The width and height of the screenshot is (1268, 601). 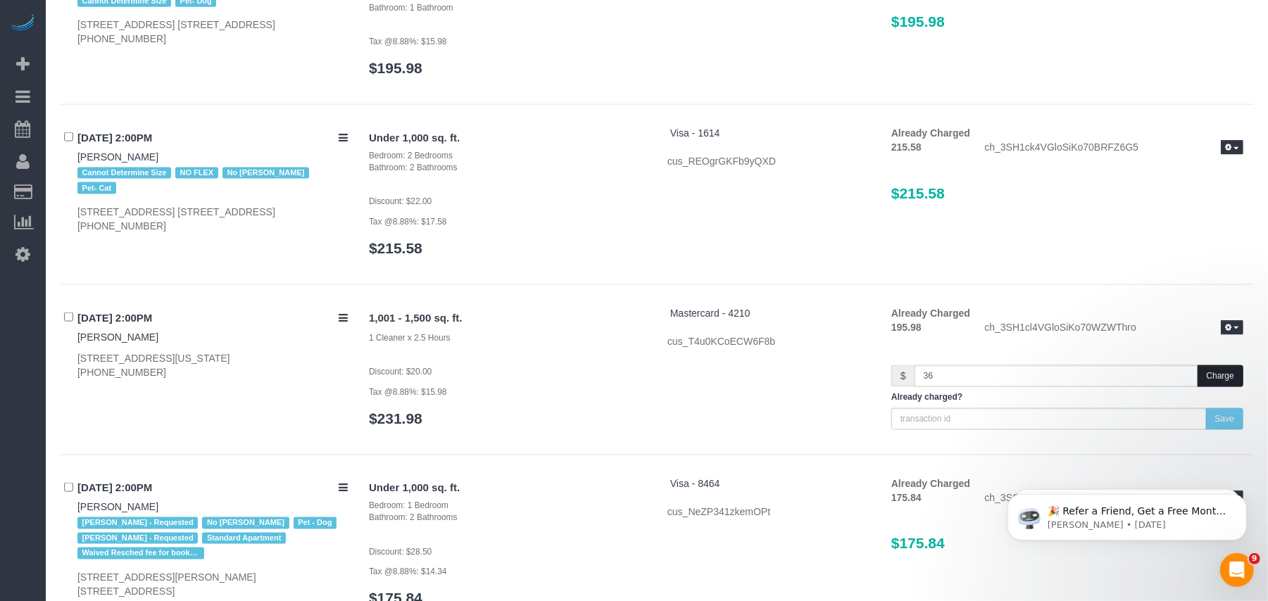 I want to click on span: Standard Apartment, so click(x=244, y=538).